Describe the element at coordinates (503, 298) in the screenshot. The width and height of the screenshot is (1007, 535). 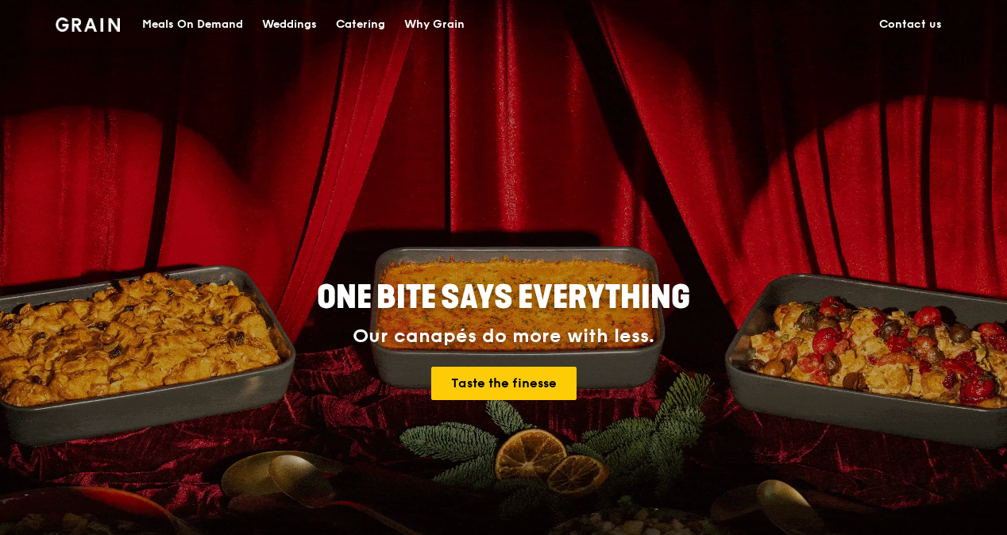
I see `span: ONE BITE SAYS EVERYTHING` at that location.